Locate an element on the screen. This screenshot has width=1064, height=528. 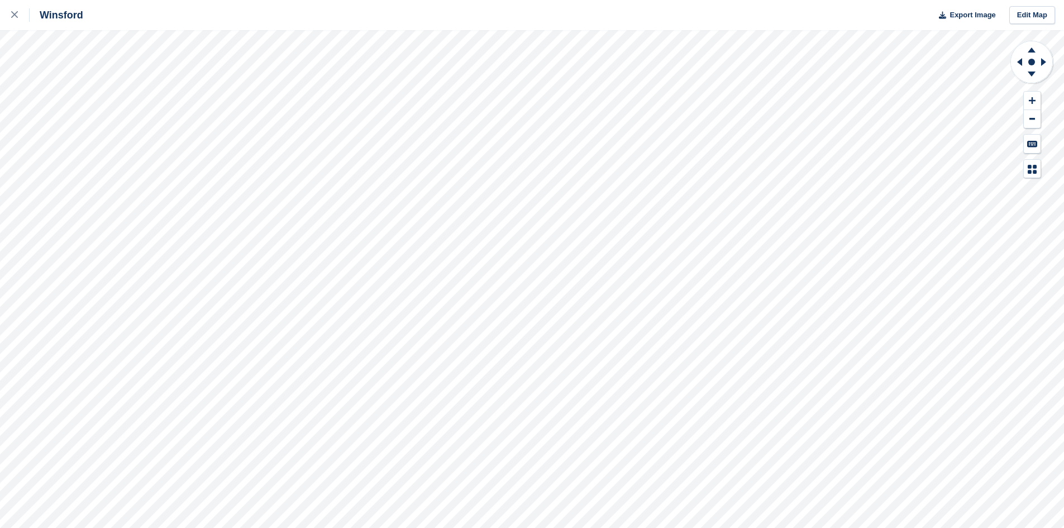
button: Zoom Out is located at coordinates (1032, 119).